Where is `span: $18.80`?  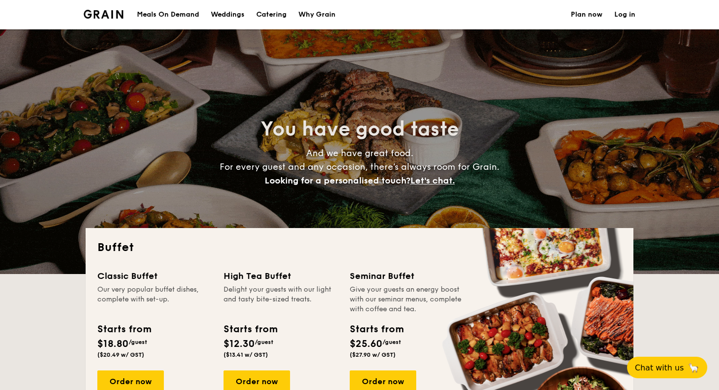 span: $18.80 is located at coordinates (113, 344).